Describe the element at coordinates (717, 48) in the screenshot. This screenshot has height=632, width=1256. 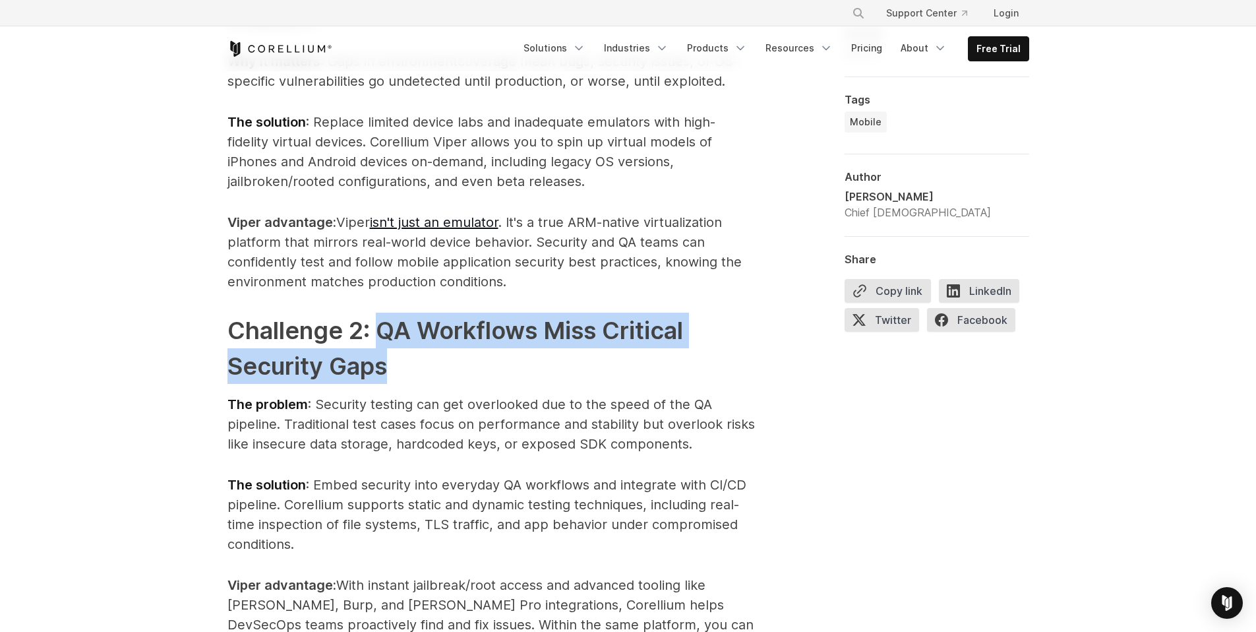
I see `a: Products` at that location.